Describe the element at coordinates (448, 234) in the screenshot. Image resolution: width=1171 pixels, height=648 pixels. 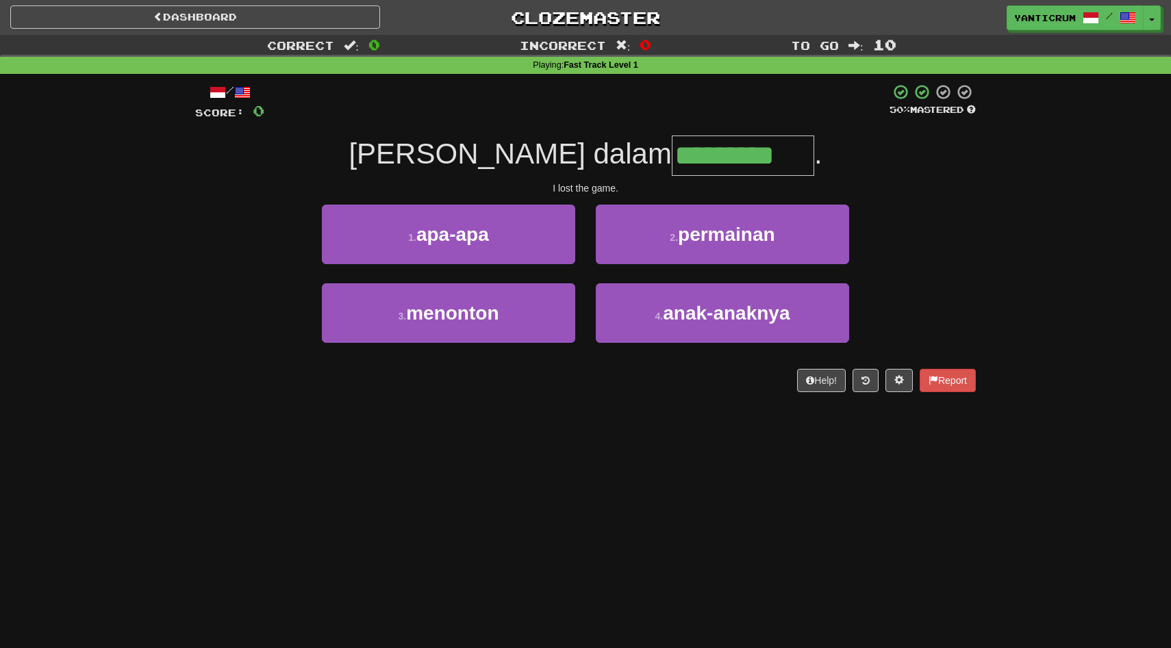
I see `button: 1.apa-apa` at that location.